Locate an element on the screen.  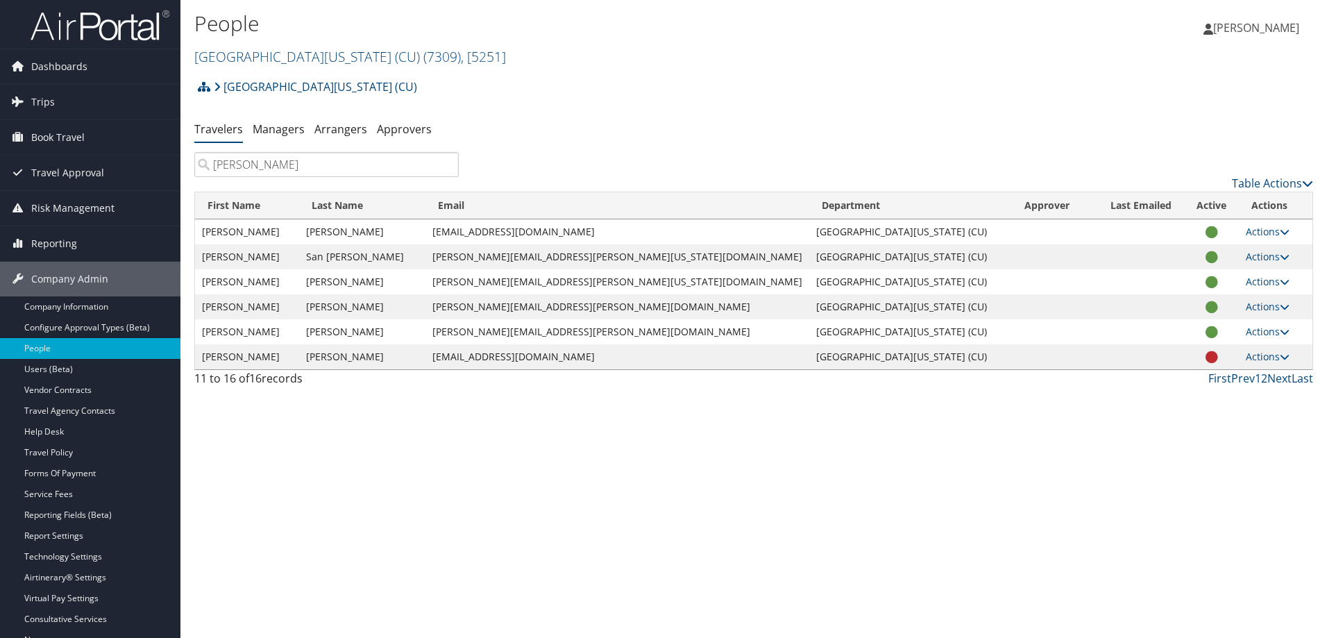
a: First is located at coordinates (1219, 378).